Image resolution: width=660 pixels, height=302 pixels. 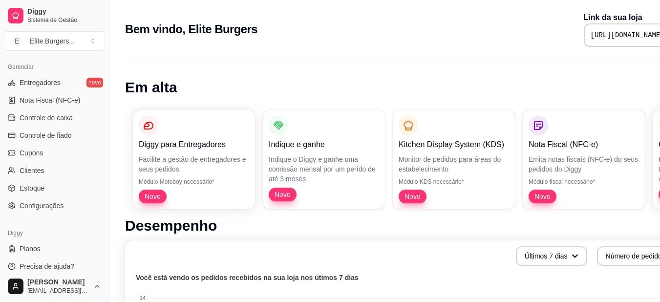 I want to click on a: Precisa de ajuda?, so click(x=54, y=266).